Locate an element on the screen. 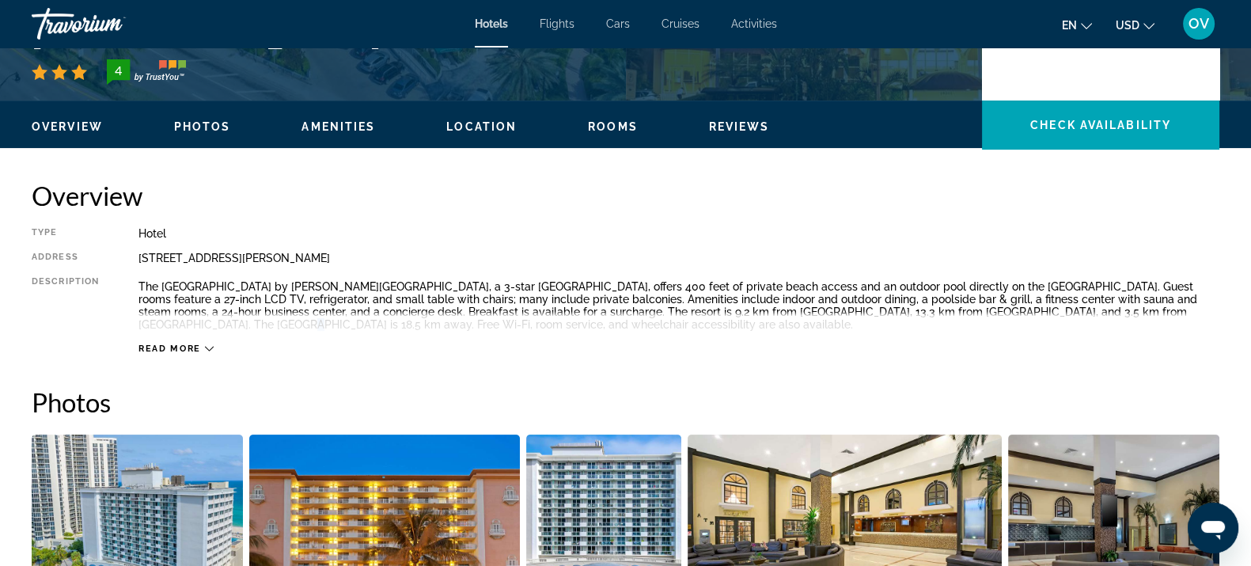 The image size is (1251, 566). button: Amenities is located at coordinates (338, 127).